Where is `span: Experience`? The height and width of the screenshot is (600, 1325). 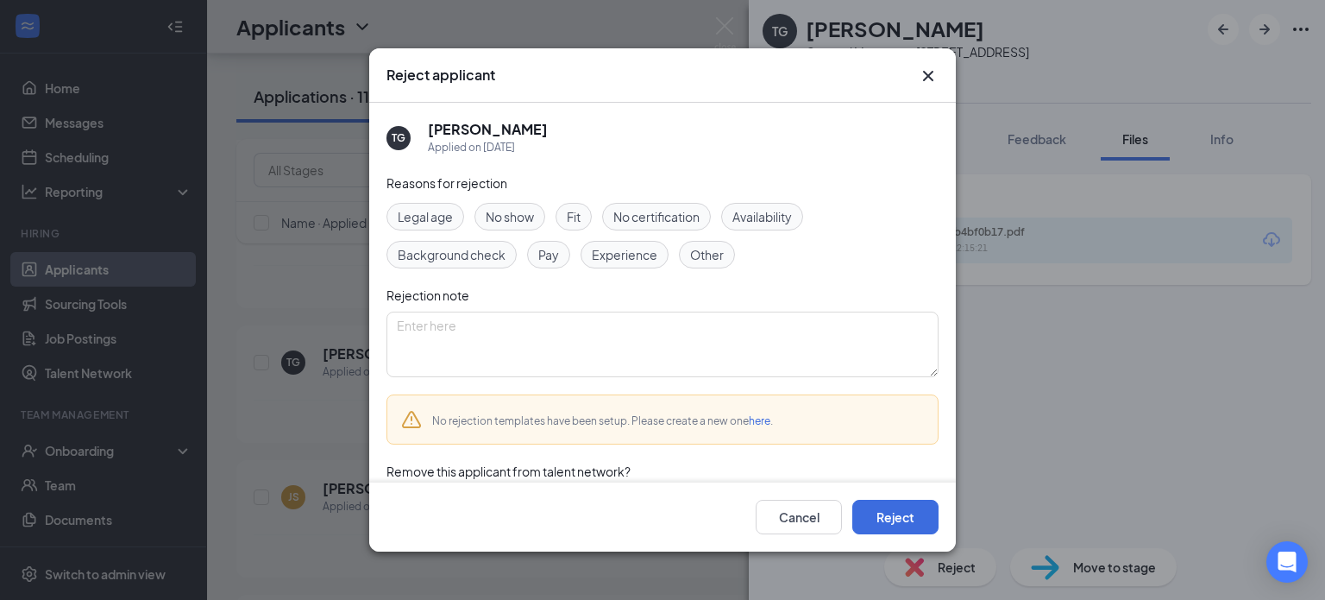
span: Experience is located at coordinates (625, 254).